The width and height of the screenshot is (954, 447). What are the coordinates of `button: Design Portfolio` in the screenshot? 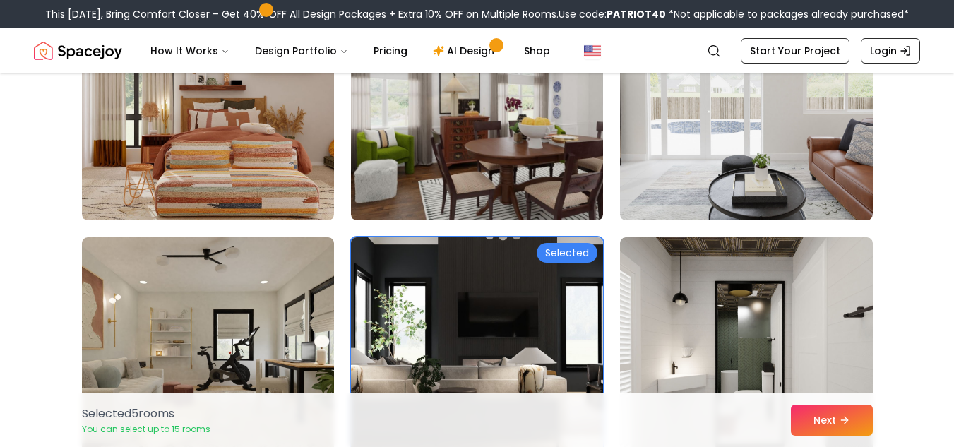 It's located at (301, 51).